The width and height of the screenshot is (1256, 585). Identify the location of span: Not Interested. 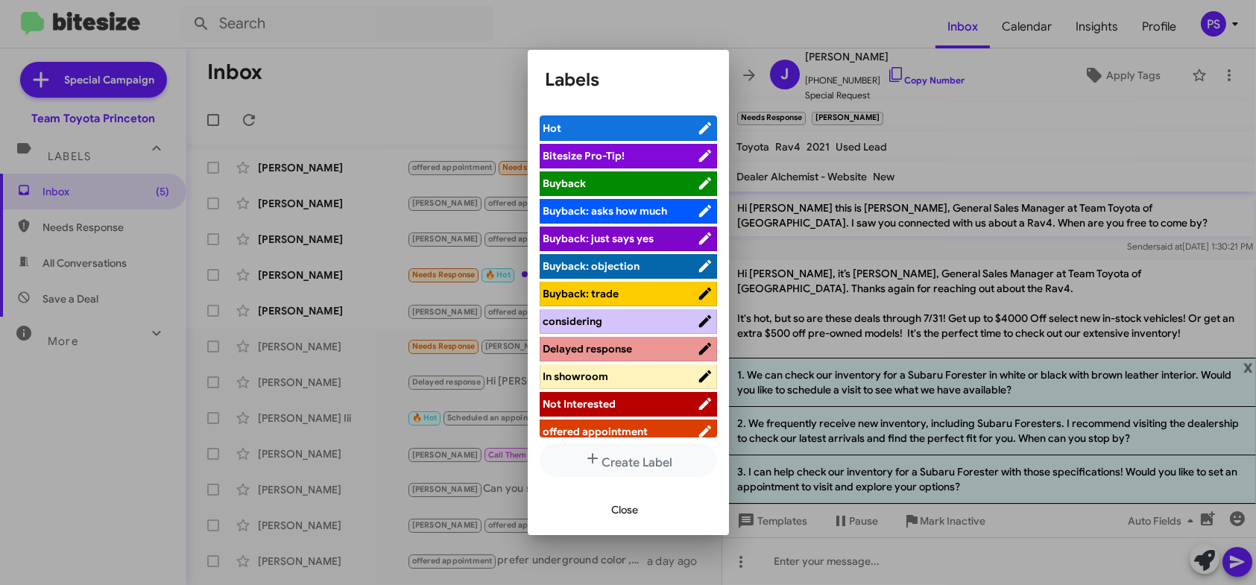
(580, 404).